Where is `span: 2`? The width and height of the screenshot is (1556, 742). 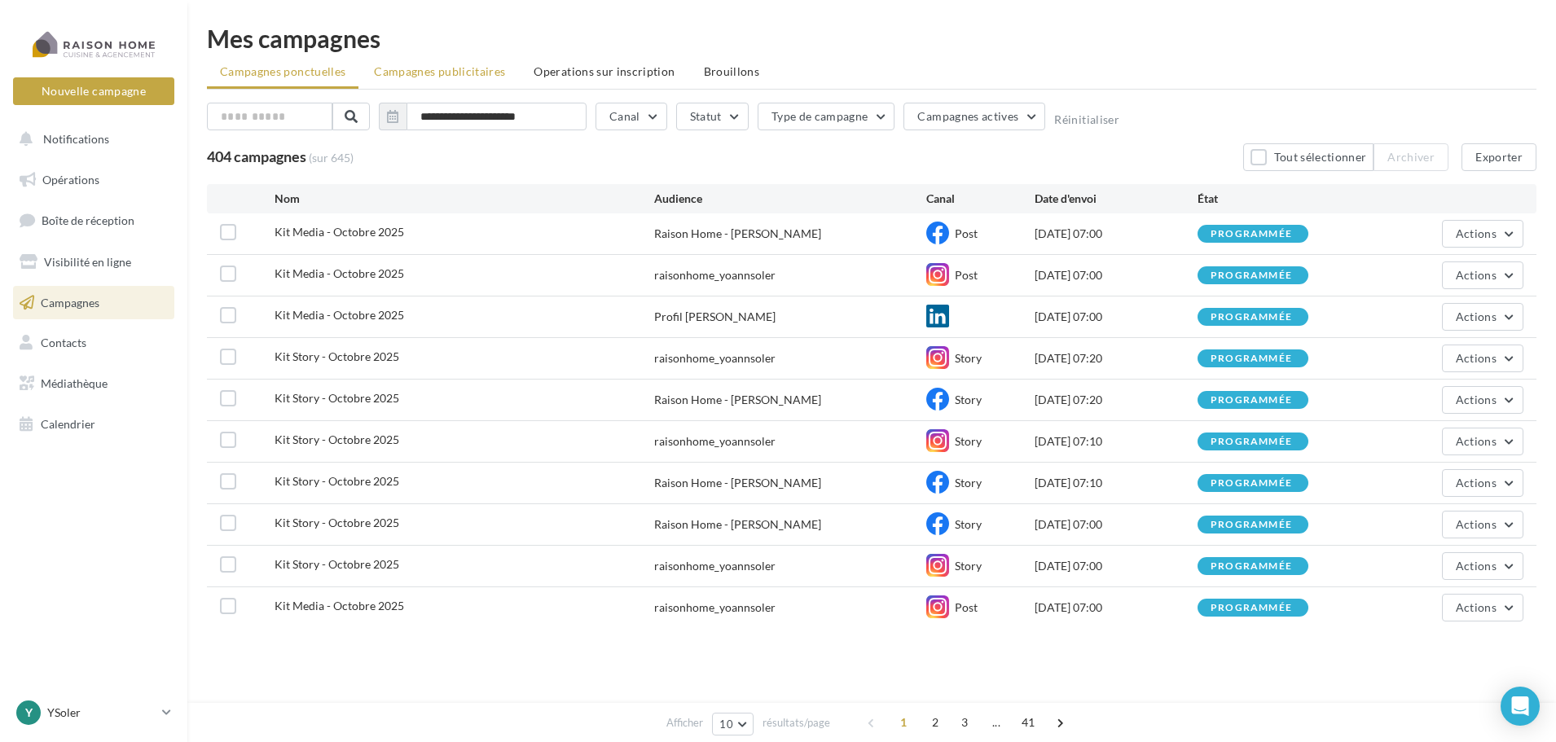 span: 2 is located at coordinates (935, 723).